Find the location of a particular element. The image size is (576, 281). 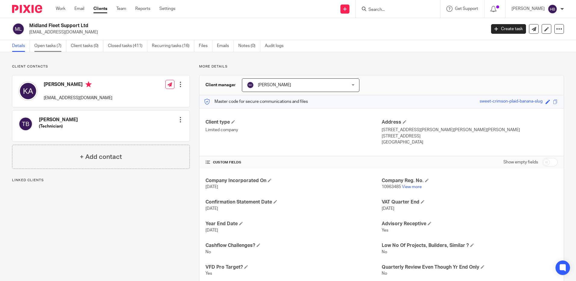

h4: Address is located at coordinates (470, 122).